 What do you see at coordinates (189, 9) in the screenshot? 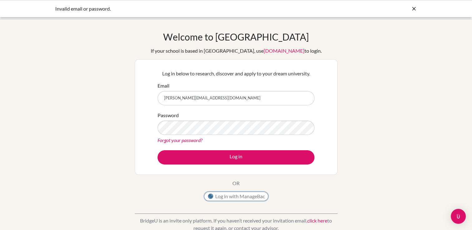
I see `div: Invalid email or password.` at bounding box center [189, 9].